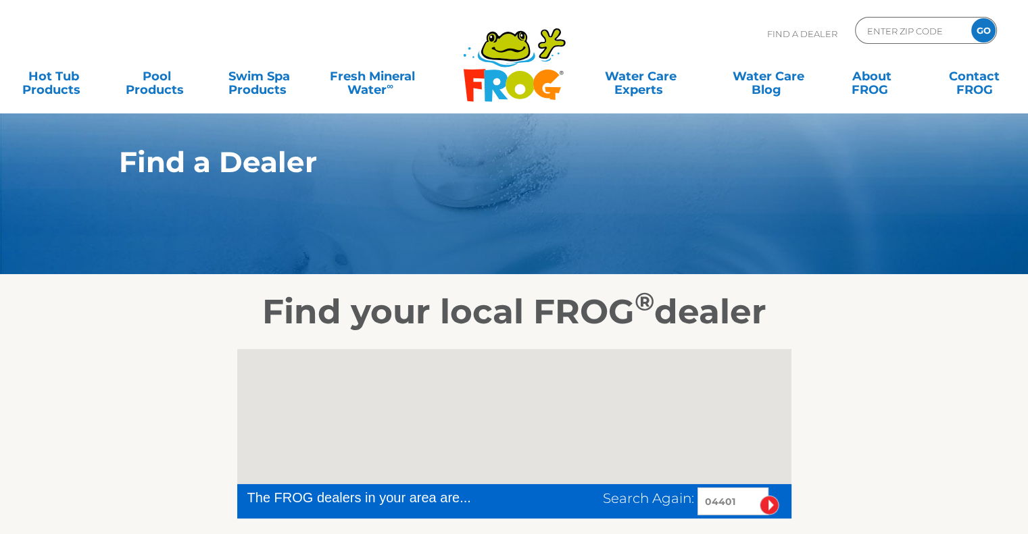 Image resolution: width=1028 pixels, height=534 pixels. What do you see at coordinates (802, 34) in the screenshot?
I see `p: Find A Dealer` at bounding box center [802, 34].